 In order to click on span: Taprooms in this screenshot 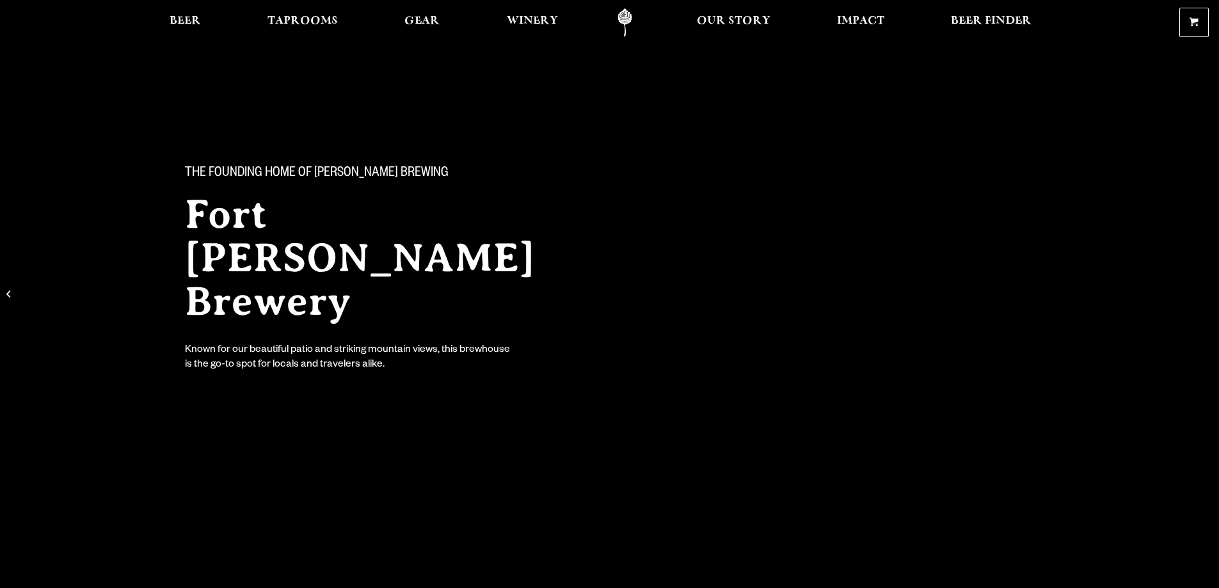, I will do `click(303, 21)`.